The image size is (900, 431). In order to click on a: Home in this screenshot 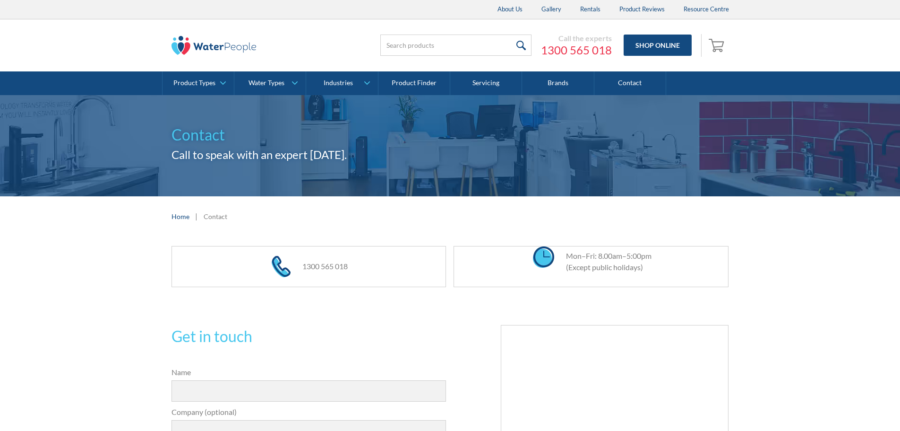, I will do `click(181, 216)`.